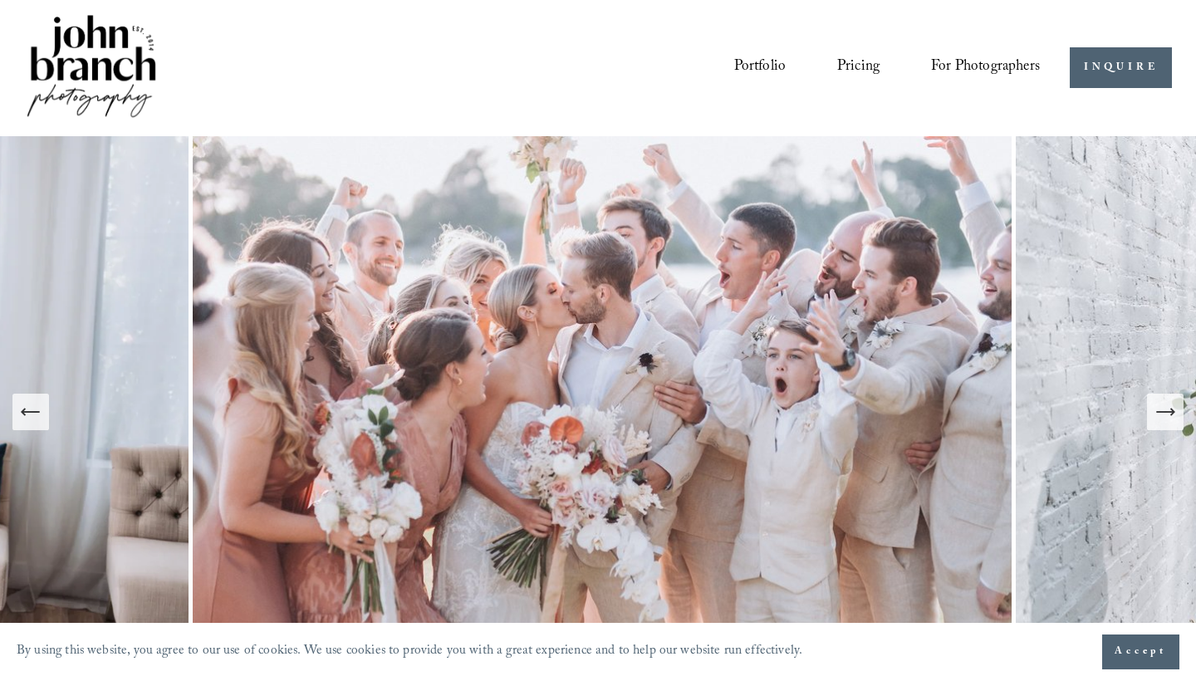  What do you see at coordinates (1141, 652) in the screenshot?
I see `span: Accept` at bounding box center [1141, 652].